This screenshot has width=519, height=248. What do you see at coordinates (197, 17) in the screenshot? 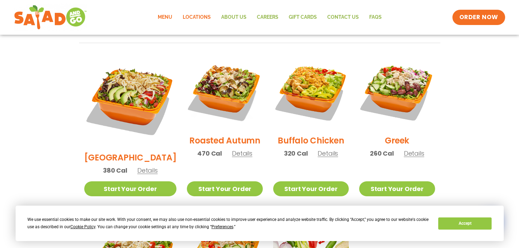
I see `a: Locations` at bounding box center [197, 17].